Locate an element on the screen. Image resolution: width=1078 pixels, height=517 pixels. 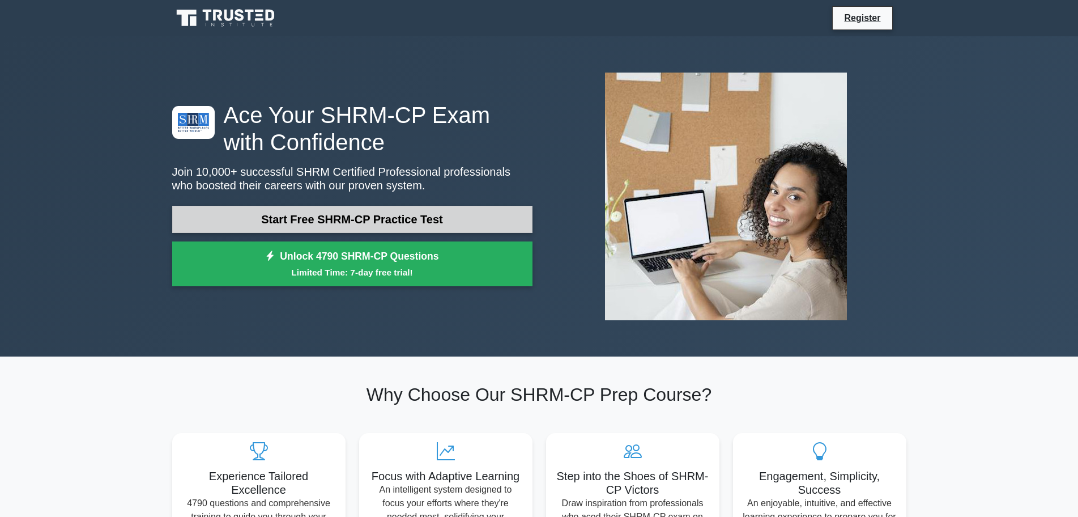
h2: Why Choose Our SHRM-CP Prep Course? is located at coordinates (539, 394).